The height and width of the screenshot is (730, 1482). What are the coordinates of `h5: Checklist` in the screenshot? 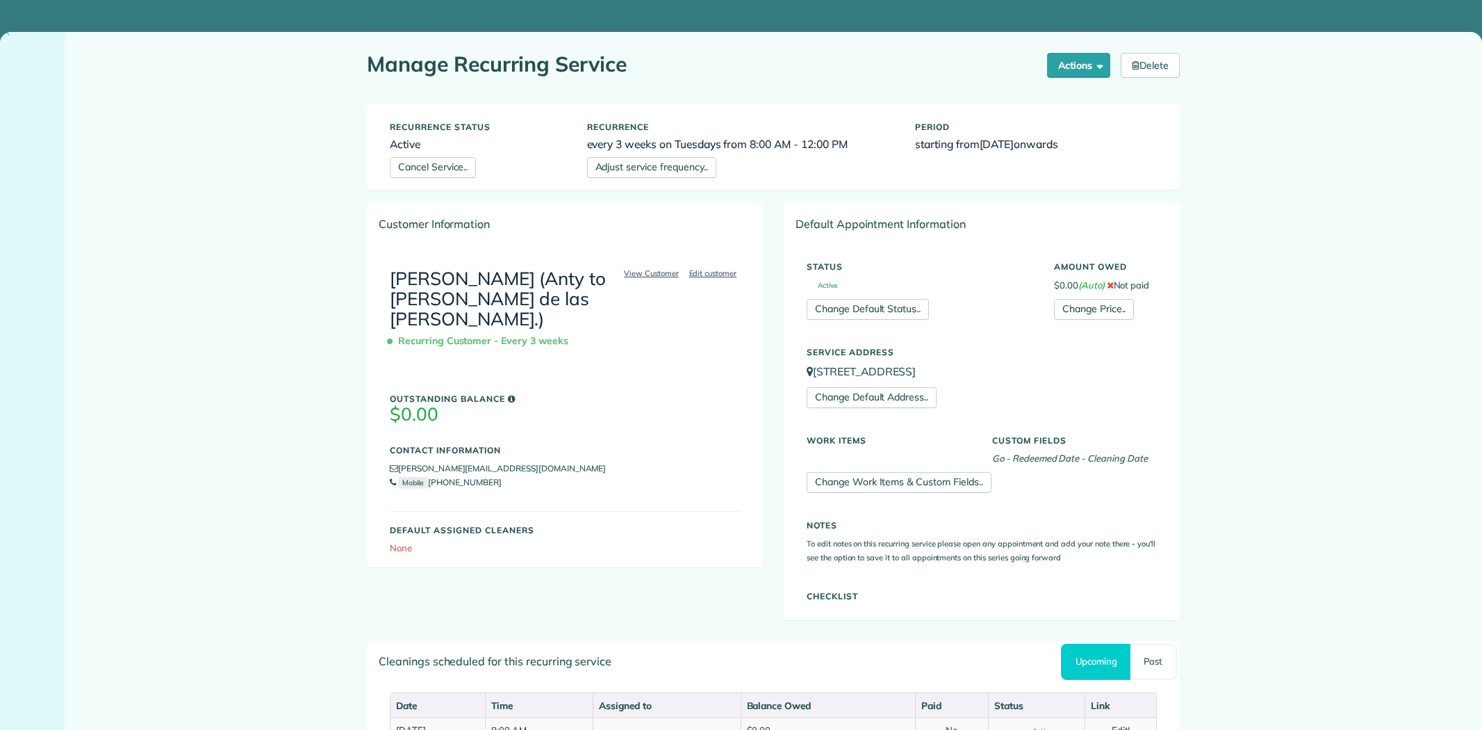 It's located at (982, 596).